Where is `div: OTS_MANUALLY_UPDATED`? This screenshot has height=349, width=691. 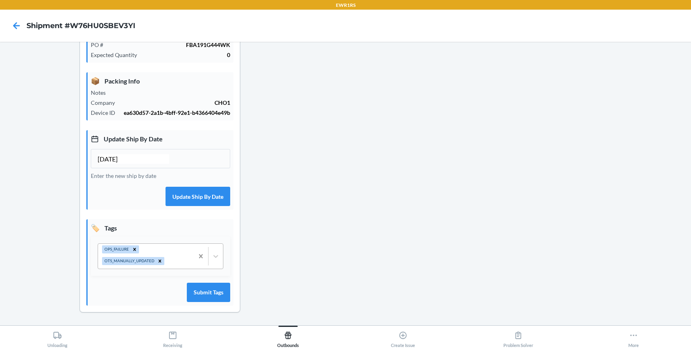
div: OTS_MANUALLY_UPDATED is located at coordinates (129, 261).